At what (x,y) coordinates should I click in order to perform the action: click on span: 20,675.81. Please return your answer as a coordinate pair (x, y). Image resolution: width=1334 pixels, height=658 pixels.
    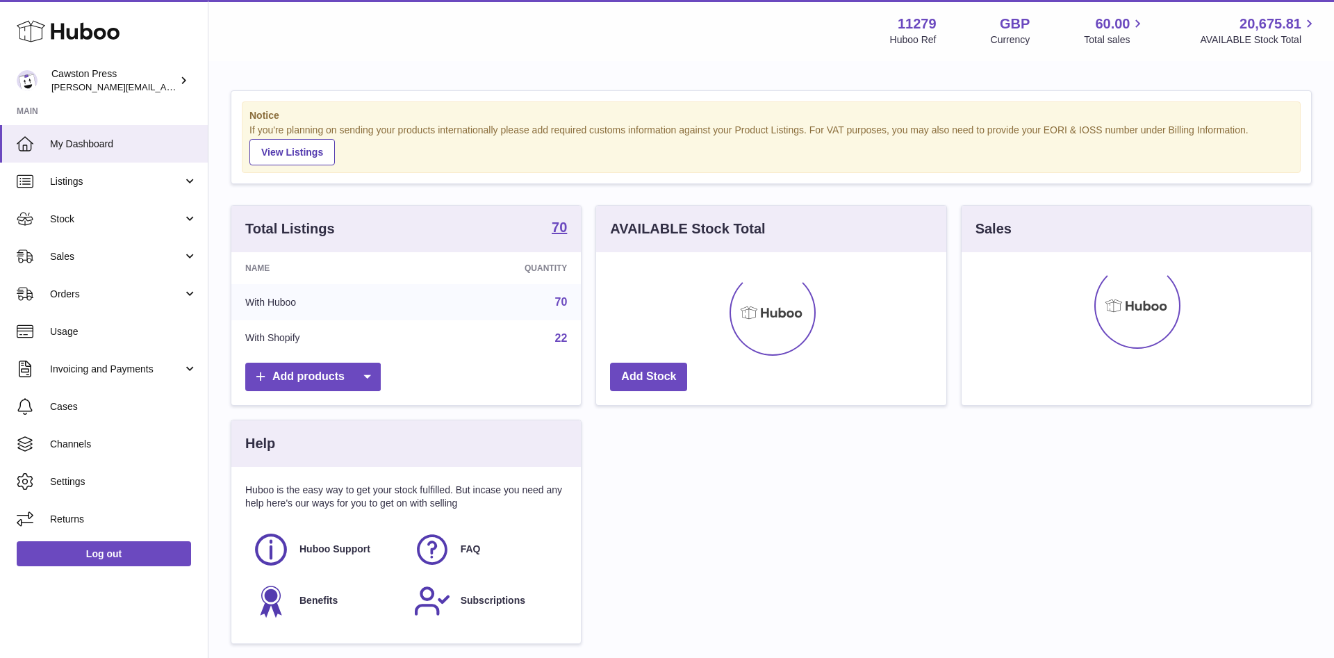
    Looking at the image, I should click on (1270, 24).